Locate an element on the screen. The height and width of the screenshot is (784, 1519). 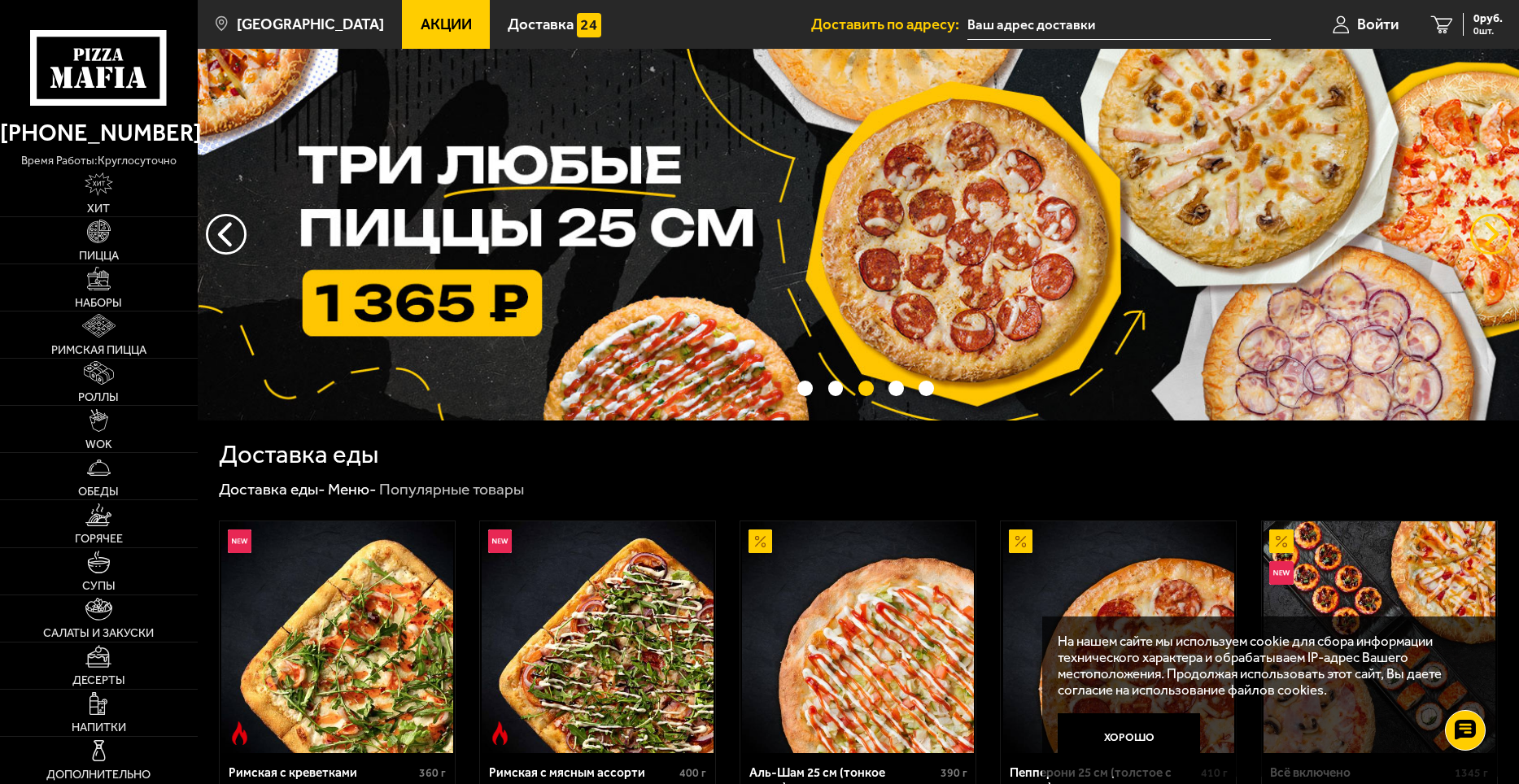
span: 360 г is located at coordinates (432, 773).